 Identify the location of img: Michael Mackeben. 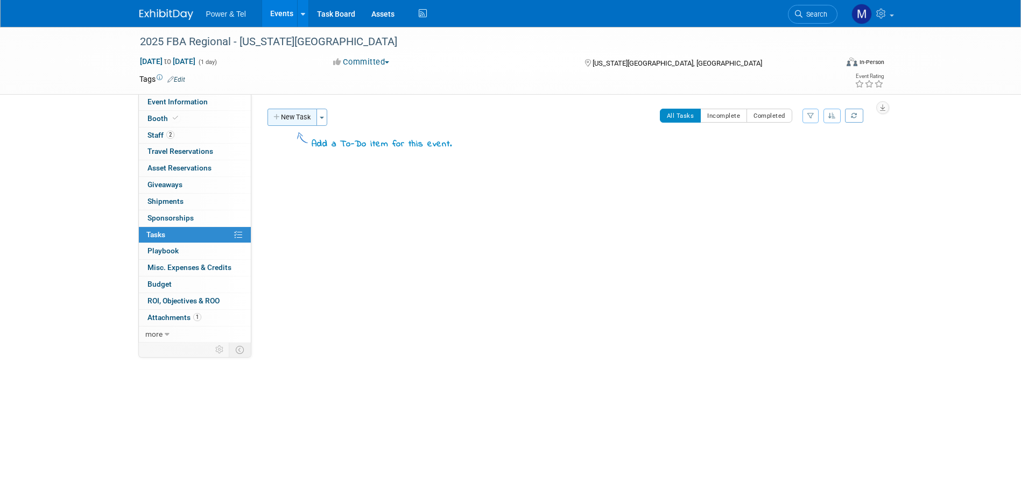
(861, 14).